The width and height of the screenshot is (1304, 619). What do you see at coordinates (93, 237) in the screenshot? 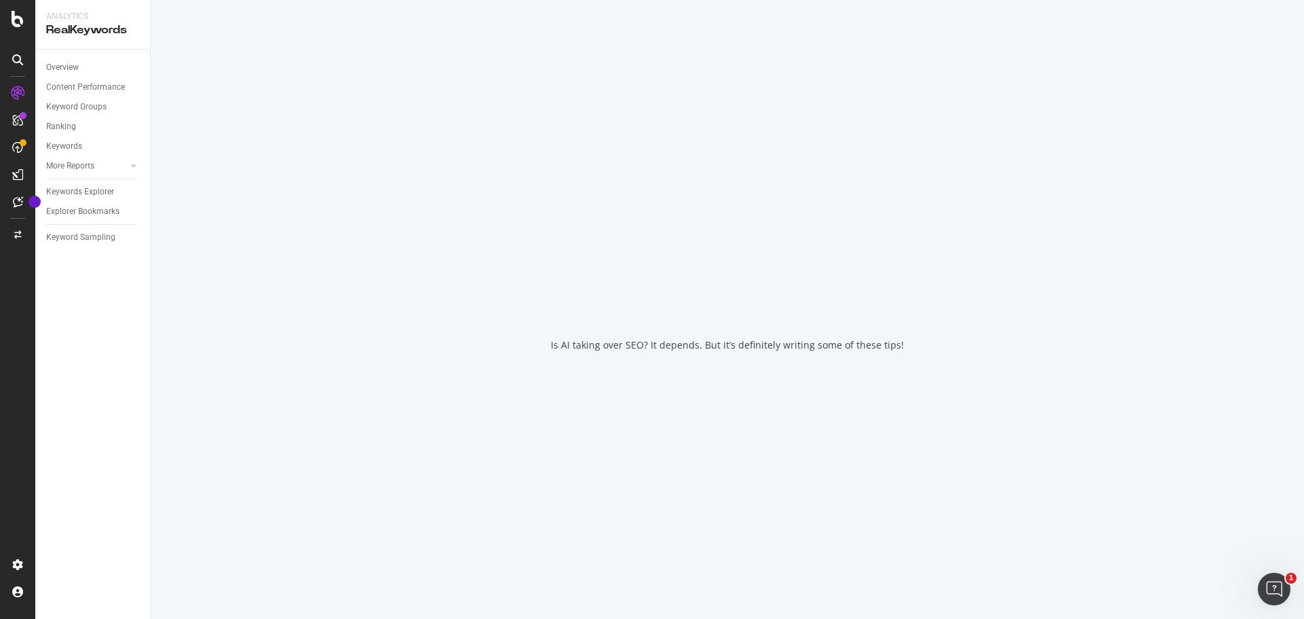
I see `a: Keyword Sampling` at bounding box center [93, 237].